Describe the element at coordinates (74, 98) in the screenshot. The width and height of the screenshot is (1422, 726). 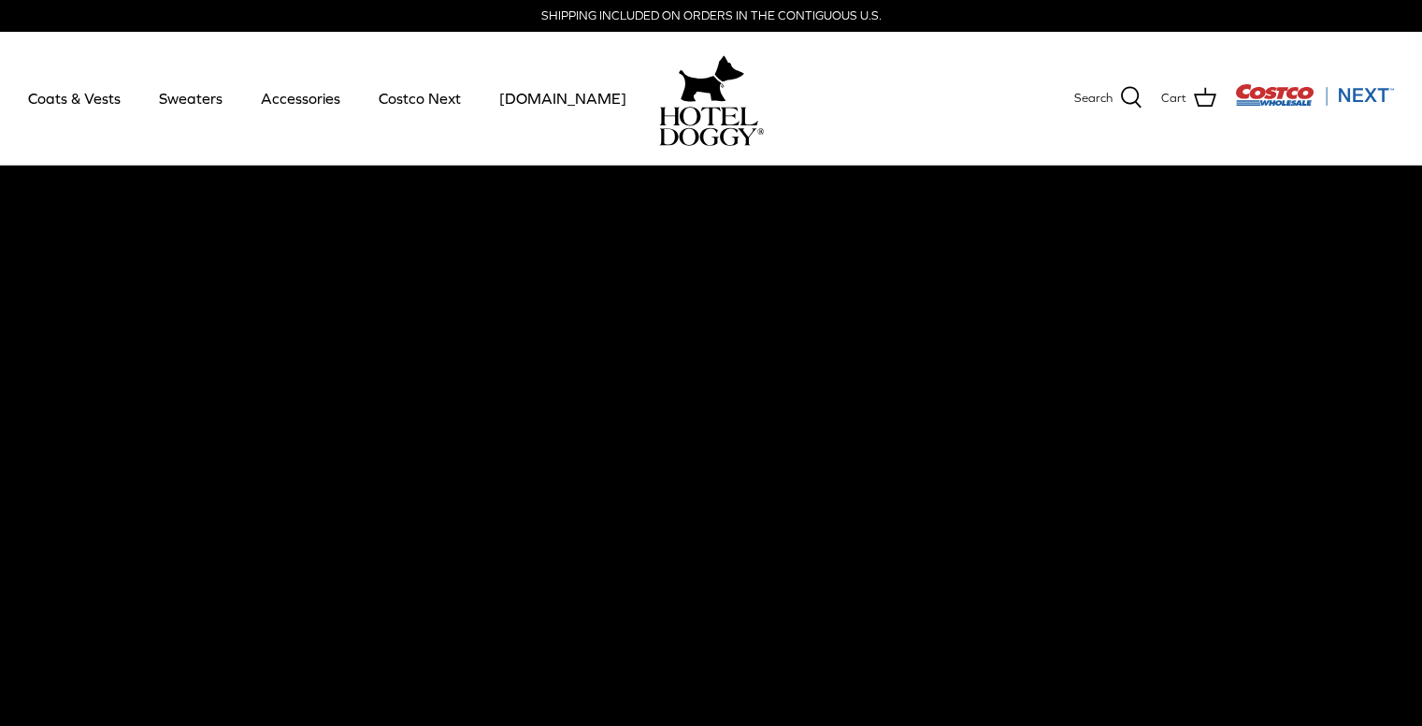
I see `a: Coats & Vests` at that location.